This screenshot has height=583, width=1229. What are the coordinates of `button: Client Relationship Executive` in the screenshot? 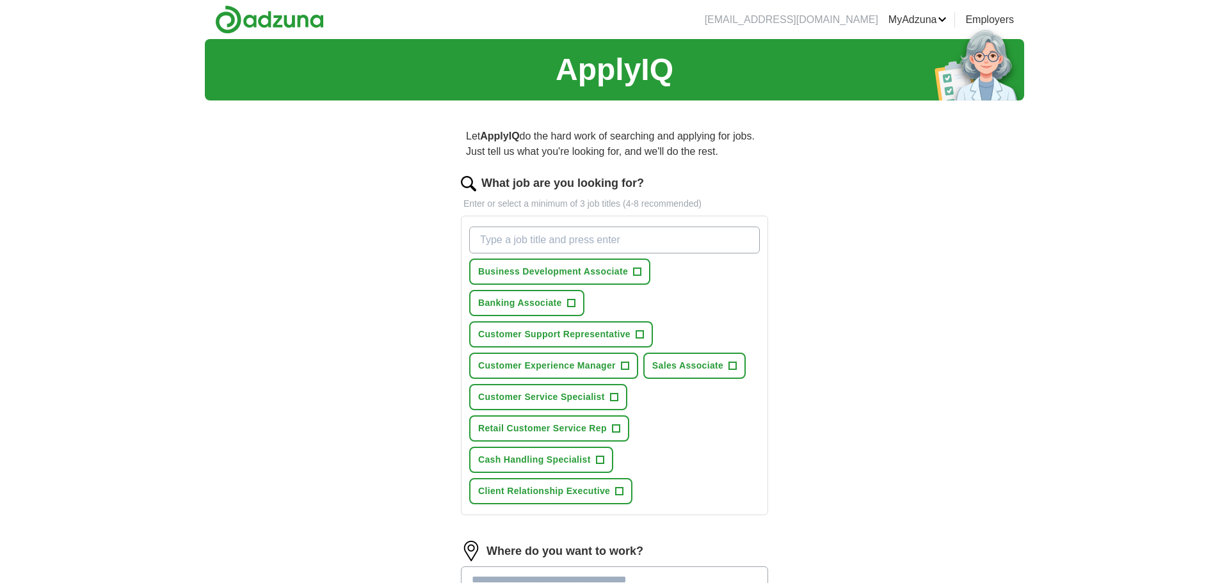 It's located at (551, 491).